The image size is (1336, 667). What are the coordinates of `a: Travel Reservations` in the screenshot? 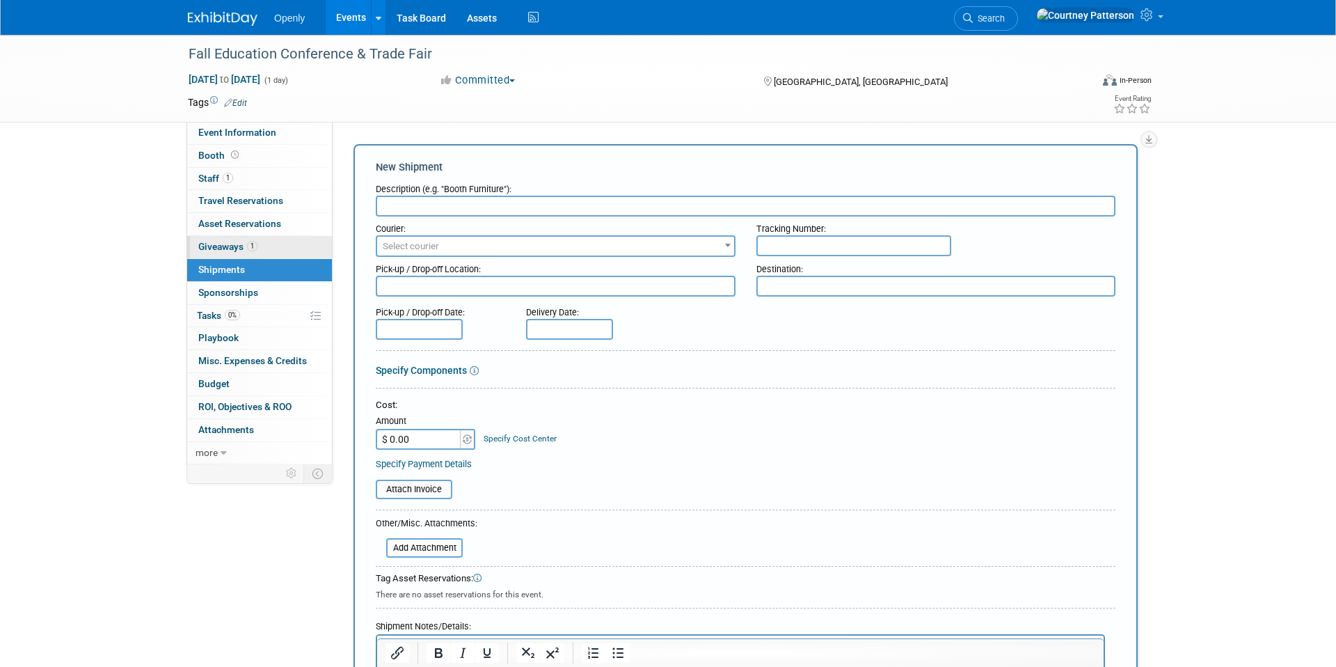 It's located at (260, 201).